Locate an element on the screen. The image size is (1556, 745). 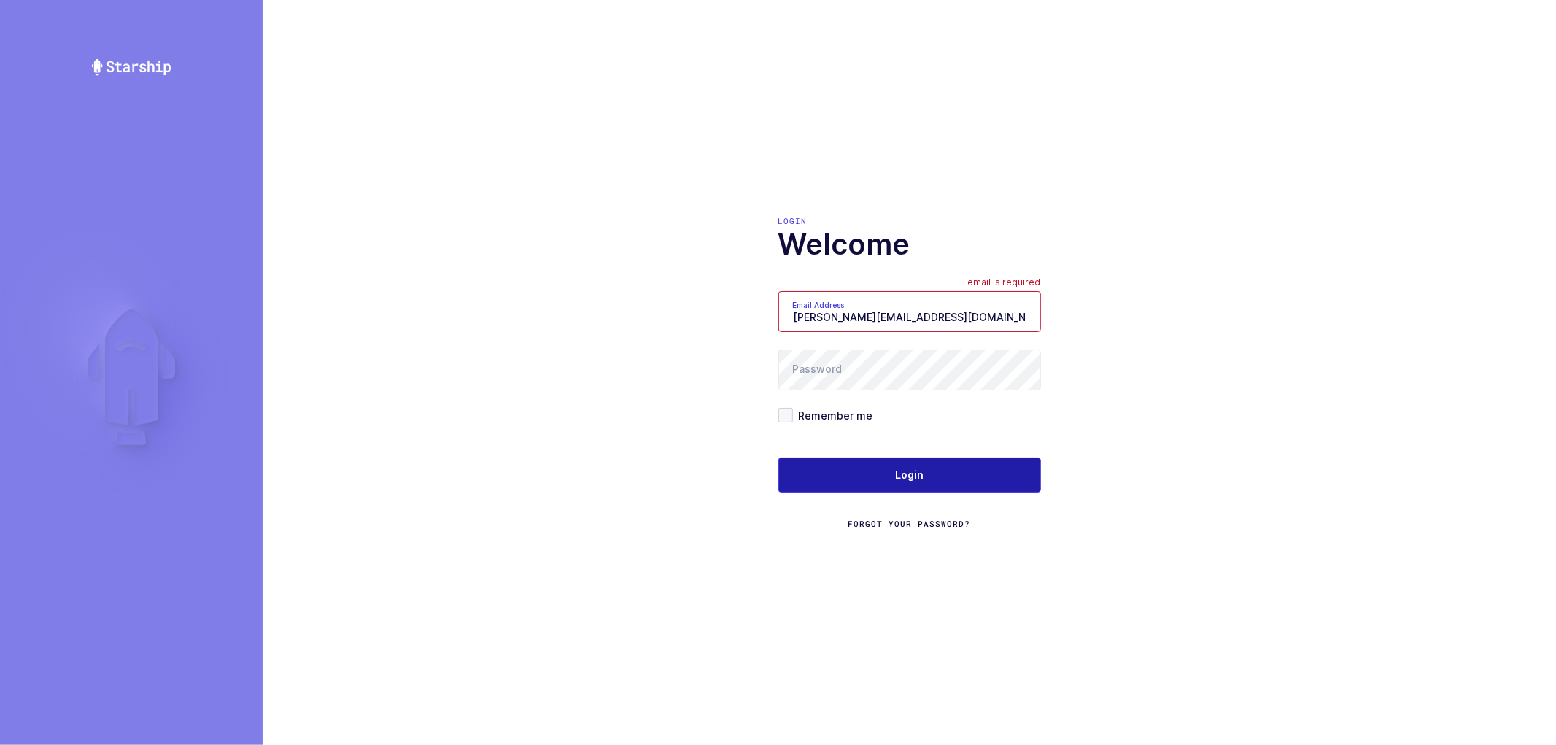
span: Remember me is located at coordinates (833, 415).